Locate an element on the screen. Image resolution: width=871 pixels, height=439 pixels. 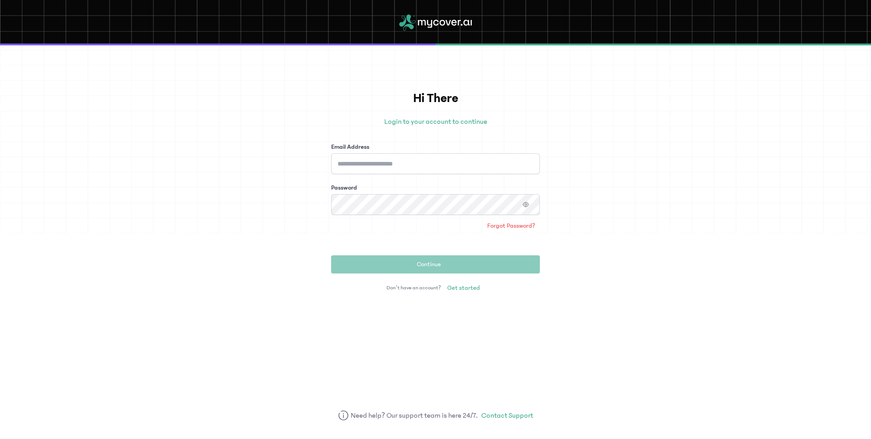
button: Continue is located at coordinates (436, 264).